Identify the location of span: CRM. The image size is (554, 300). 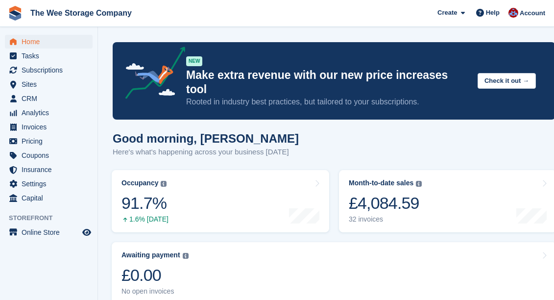
(51, 98).